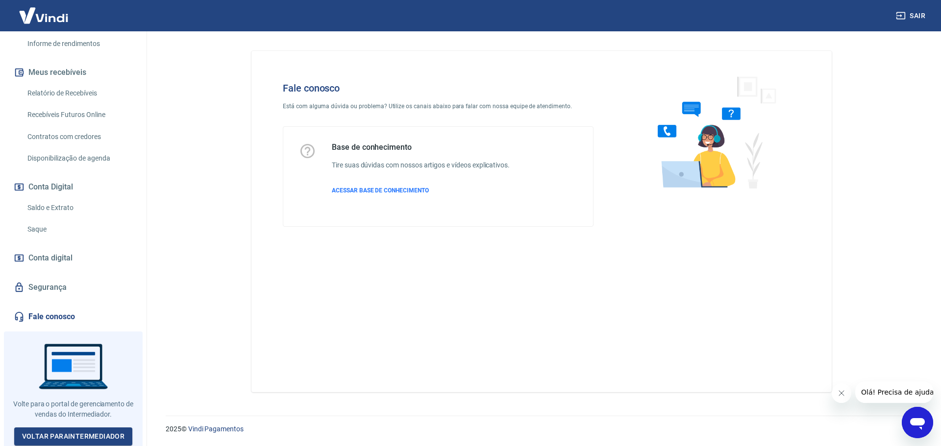 This screenshot has height=446, width=941. Describe the element at coordinates (79, 137) in the screenshot. I see `a: Contratos com credores` at that location.